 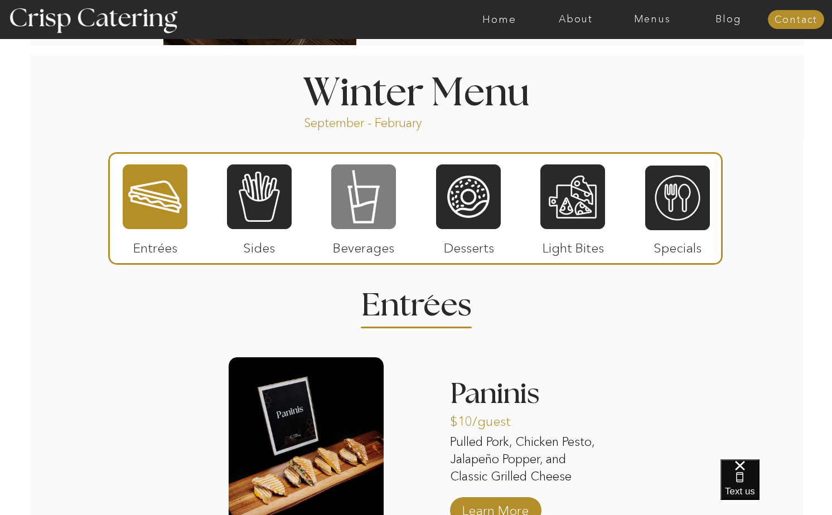 What do you see at coordinates (527, 398) in the screenshot?
I see `h3: Paninis` at bounding box center [527, 398].